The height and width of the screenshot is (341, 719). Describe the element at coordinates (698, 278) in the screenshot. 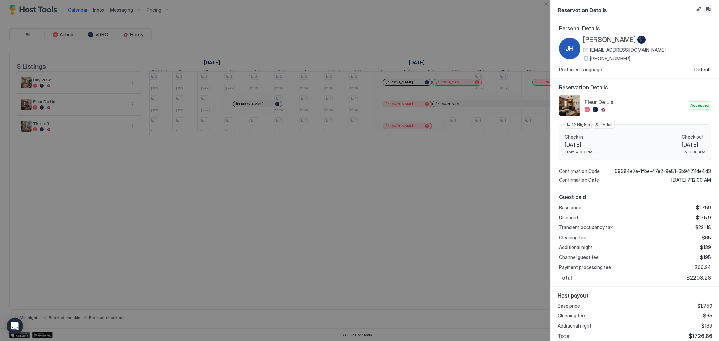

I see `span: $2203.28` at that location.